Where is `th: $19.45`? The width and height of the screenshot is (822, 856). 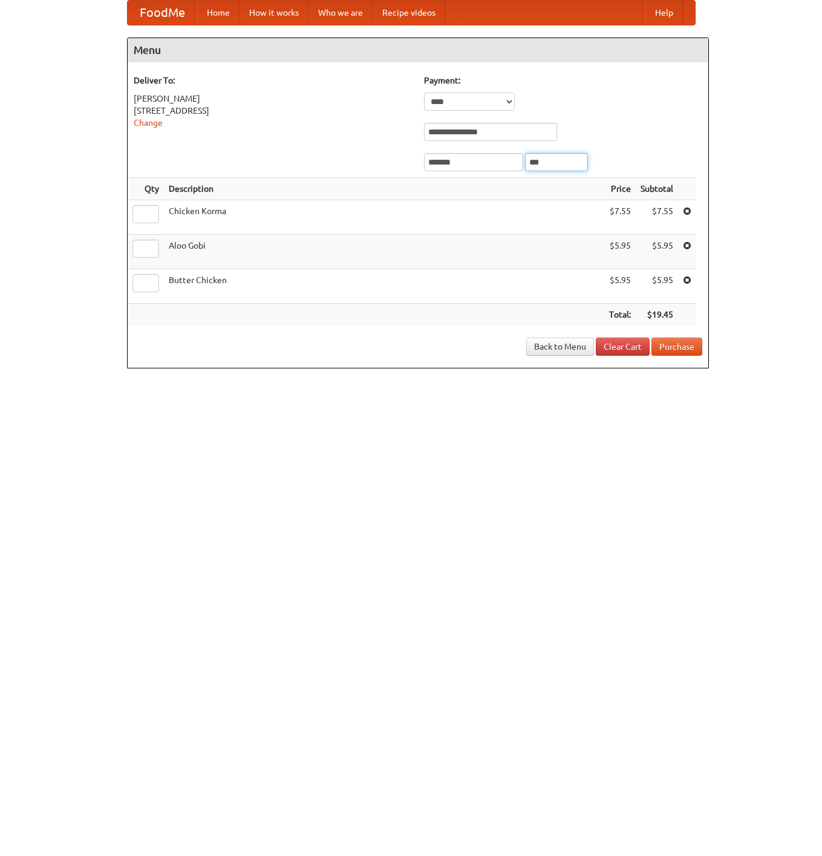 th: $19.45 is located at coordinates (657, 315).